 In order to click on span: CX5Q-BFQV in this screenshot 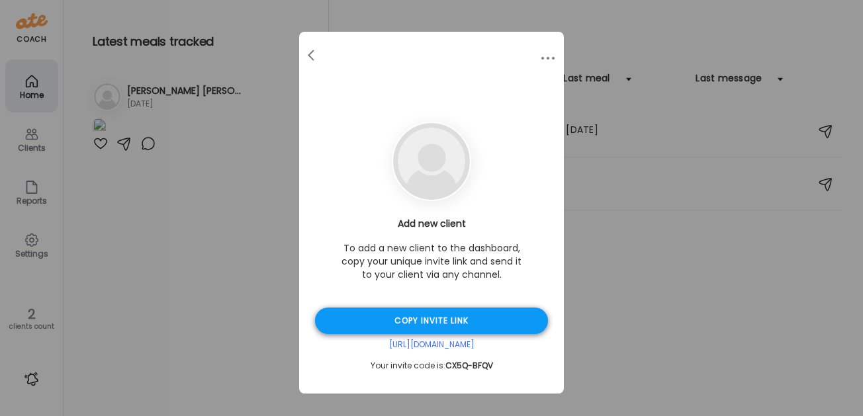, I will do `click(469, 365)`.